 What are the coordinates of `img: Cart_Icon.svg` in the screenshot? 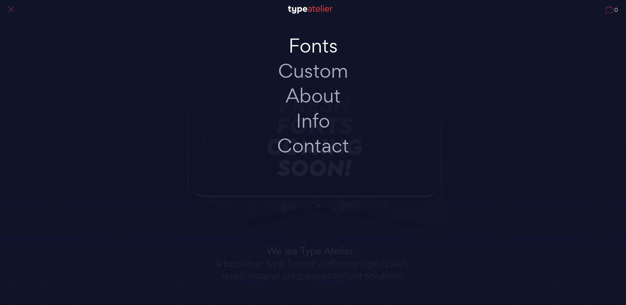 It's located at (609, 9).